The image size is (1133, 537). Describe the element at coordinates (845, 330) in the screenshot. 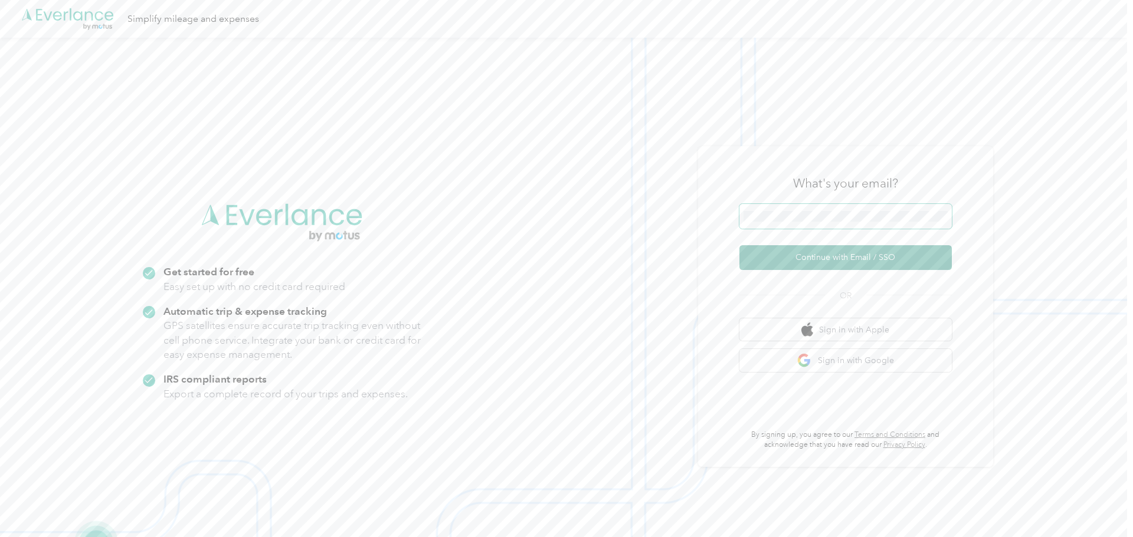

I see `button: apple logoSign in with Apple` at that location.